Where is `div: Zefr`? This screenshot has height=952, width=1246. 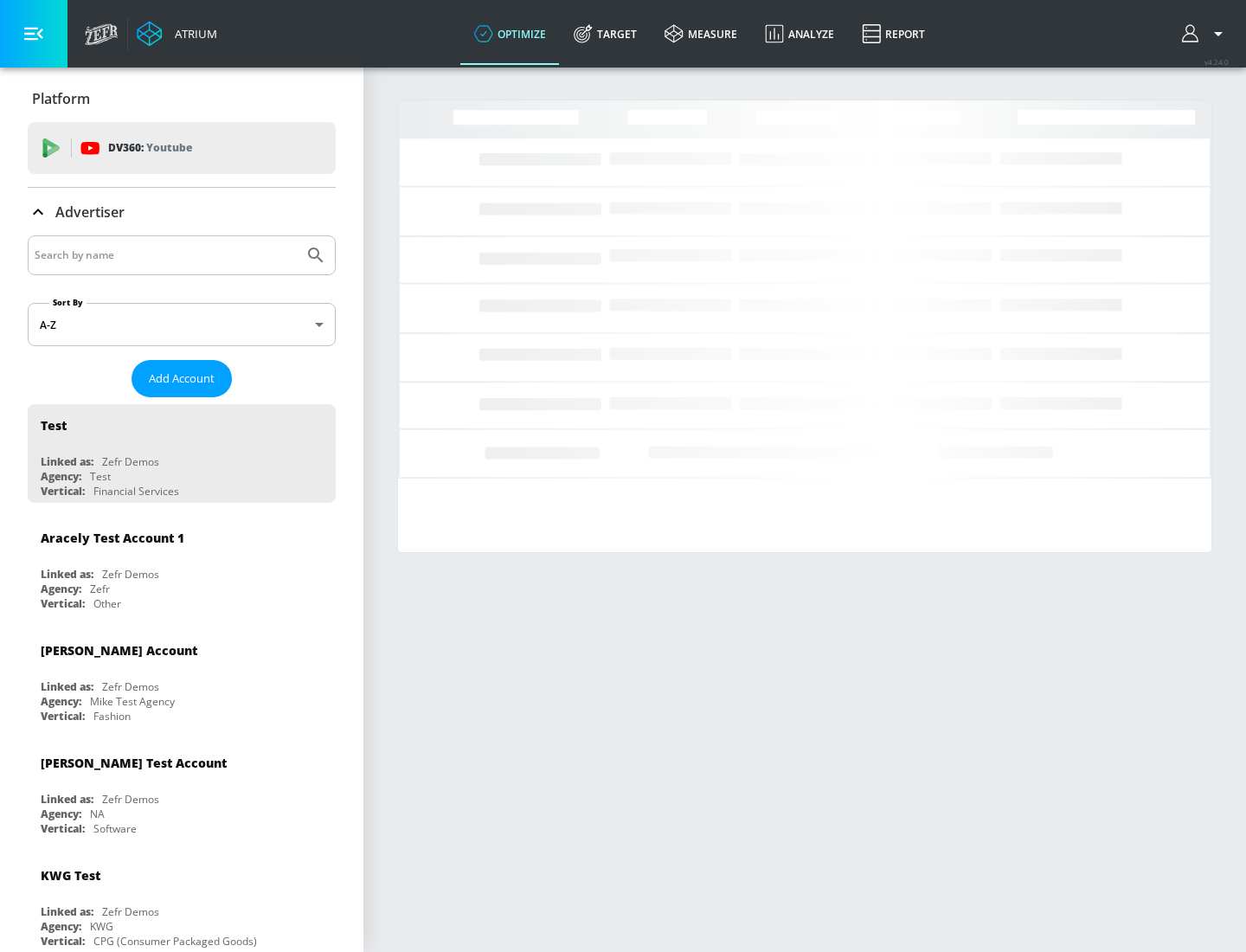 div: Zefr is located at coordinates (99, 588).